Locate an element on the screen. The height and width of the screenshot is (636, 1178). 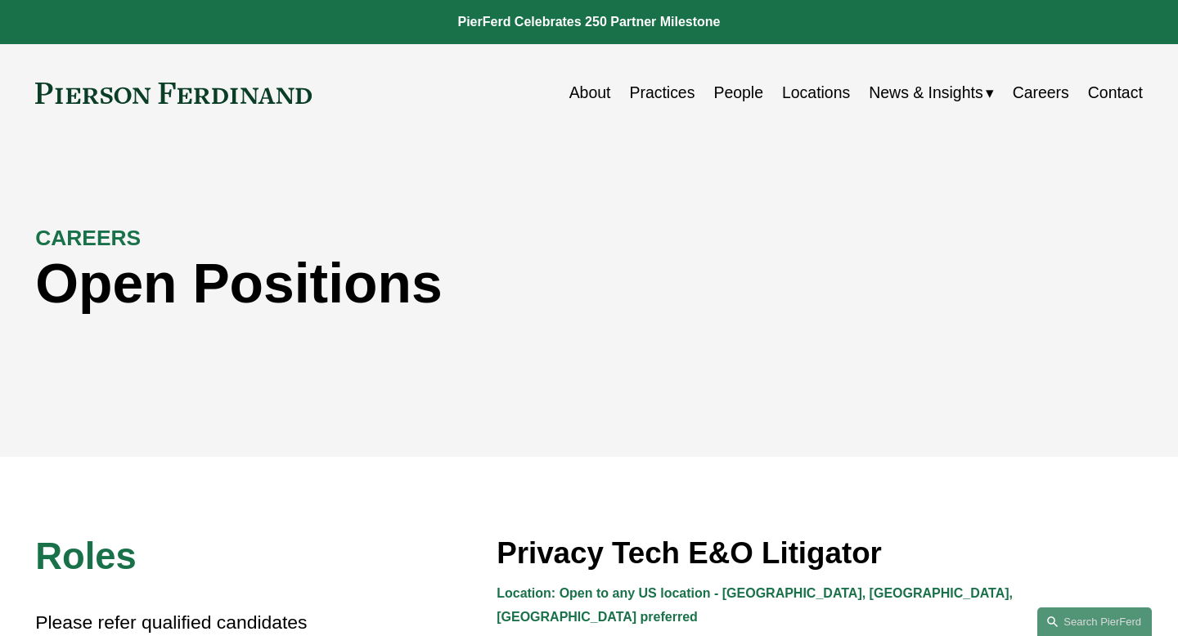
h1: Open Positions is located at coordinates (450, 284).